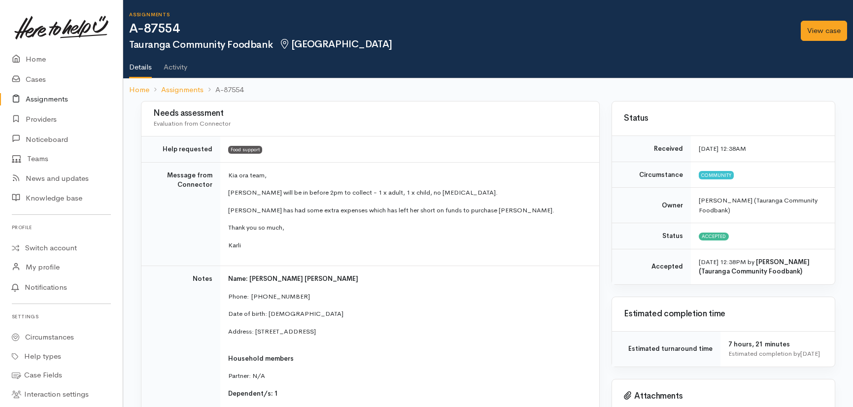 Image resolution: width=853 pixels, height=407 pixels. What do you see at coordinates (408, 175) in the screenshot?
I see `p: Kia ora team,` at bounding box center [408, 175].